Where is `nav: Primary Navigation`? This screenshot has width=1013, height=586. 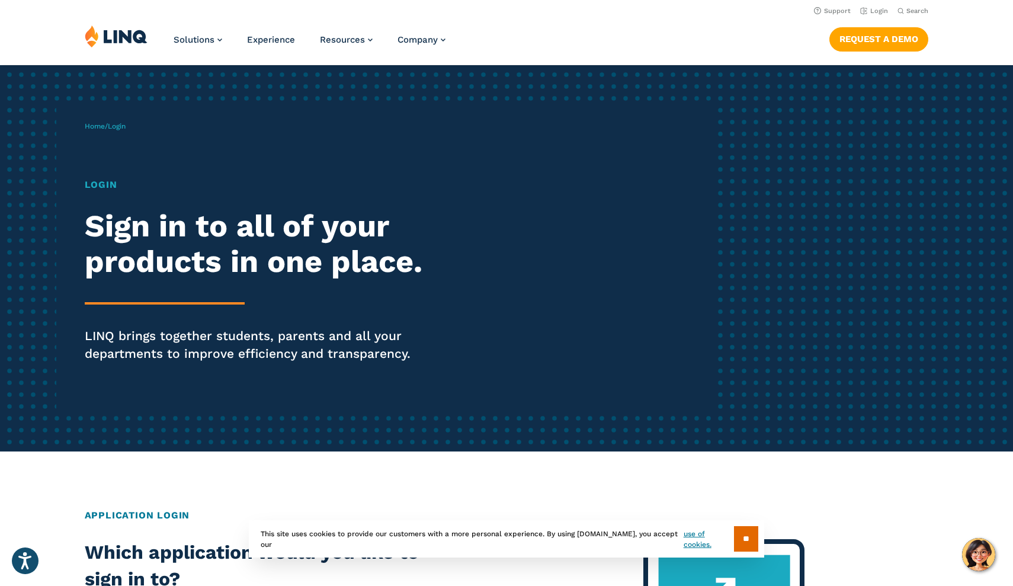 nav: Primary Navigation is located at coordinates (309, 44).